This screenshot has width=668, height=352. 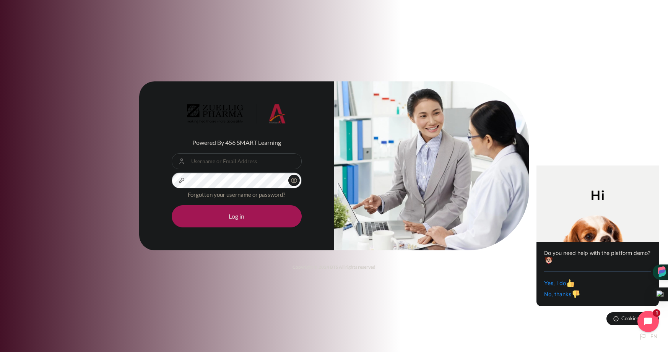 I want to click on a: Architeck, so click(x=237, y=116).